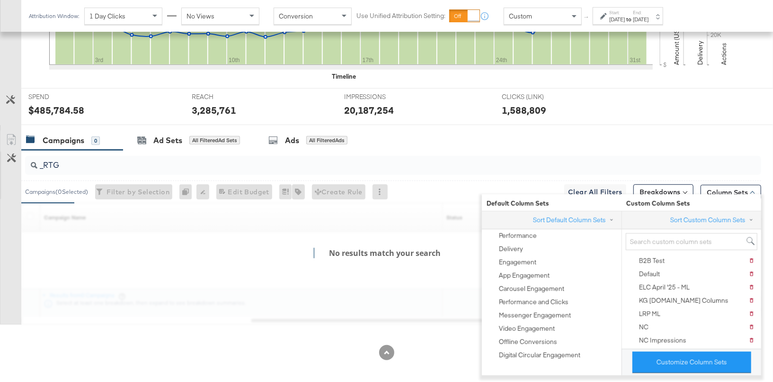  What do you see at coordinates (700, 53) in the screenshot?
I see `text: Delivery` at bounding box center [700, 53].